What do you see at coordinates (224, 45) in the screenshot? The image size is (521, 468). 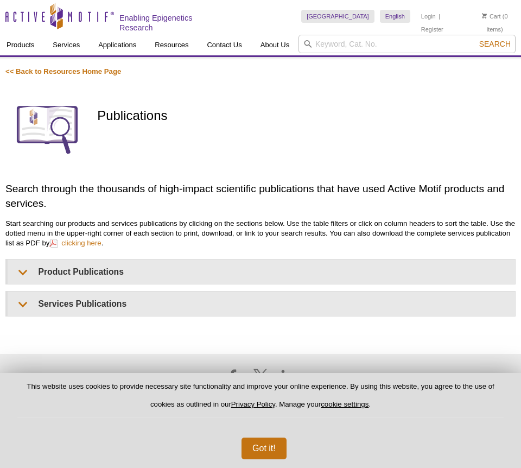 I see `a: Contact Us` at bounding box center [224, 45].